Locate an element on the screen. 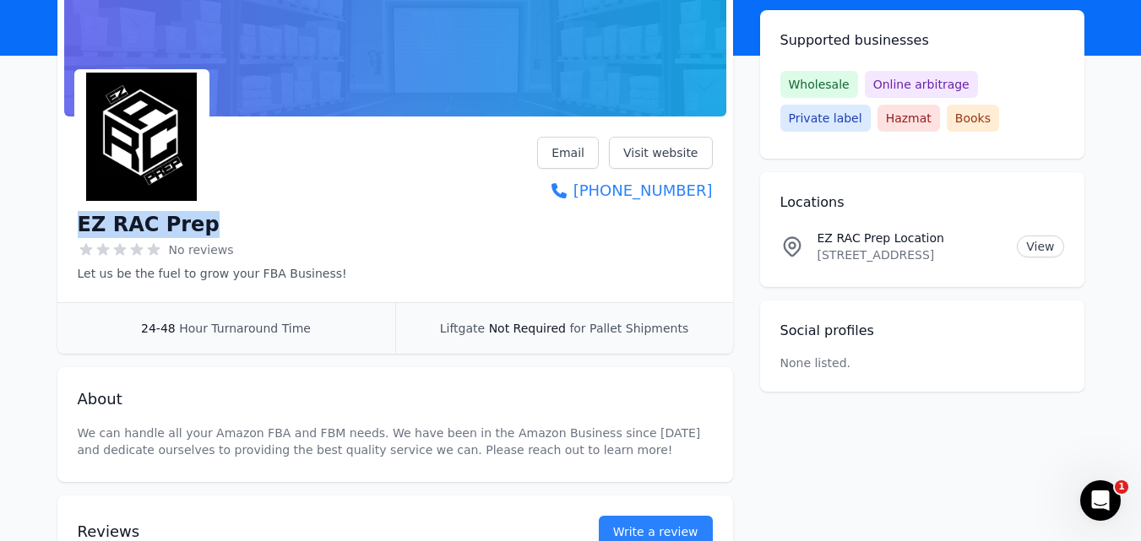  span: Private label is located at coordinates (825, 118).